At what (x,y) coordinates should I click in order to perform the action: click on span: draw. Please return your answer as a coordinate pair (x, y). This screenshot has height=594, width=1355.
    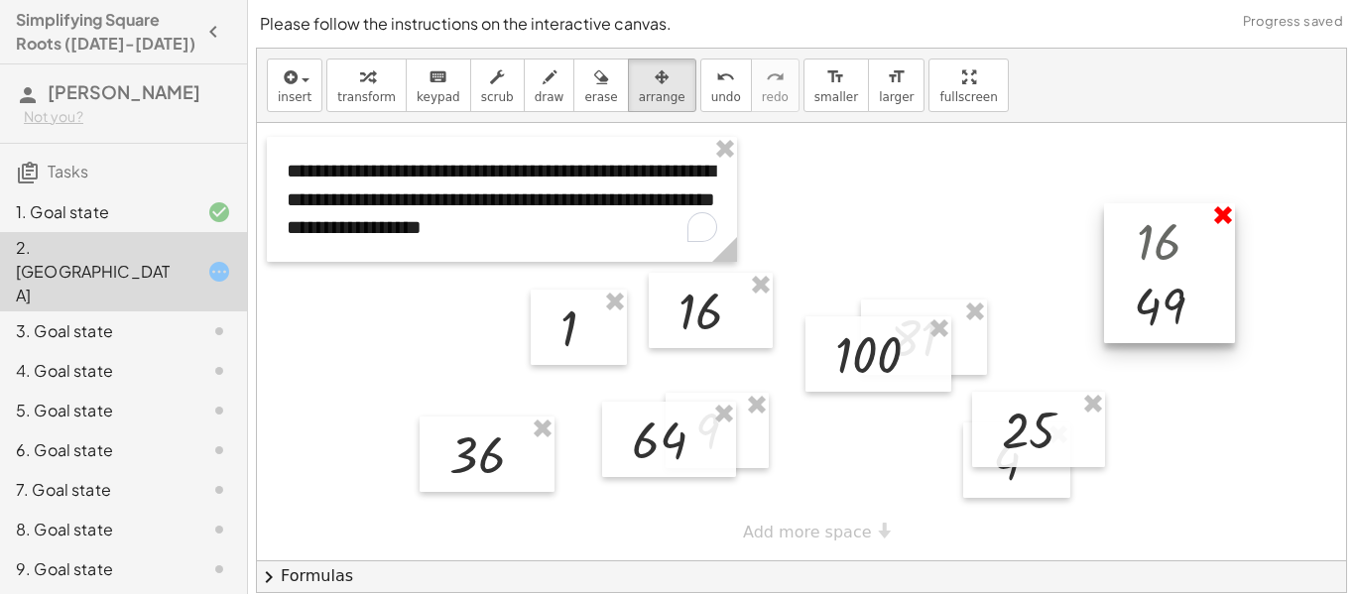
    Looking at the image, I should click on (549, 97).